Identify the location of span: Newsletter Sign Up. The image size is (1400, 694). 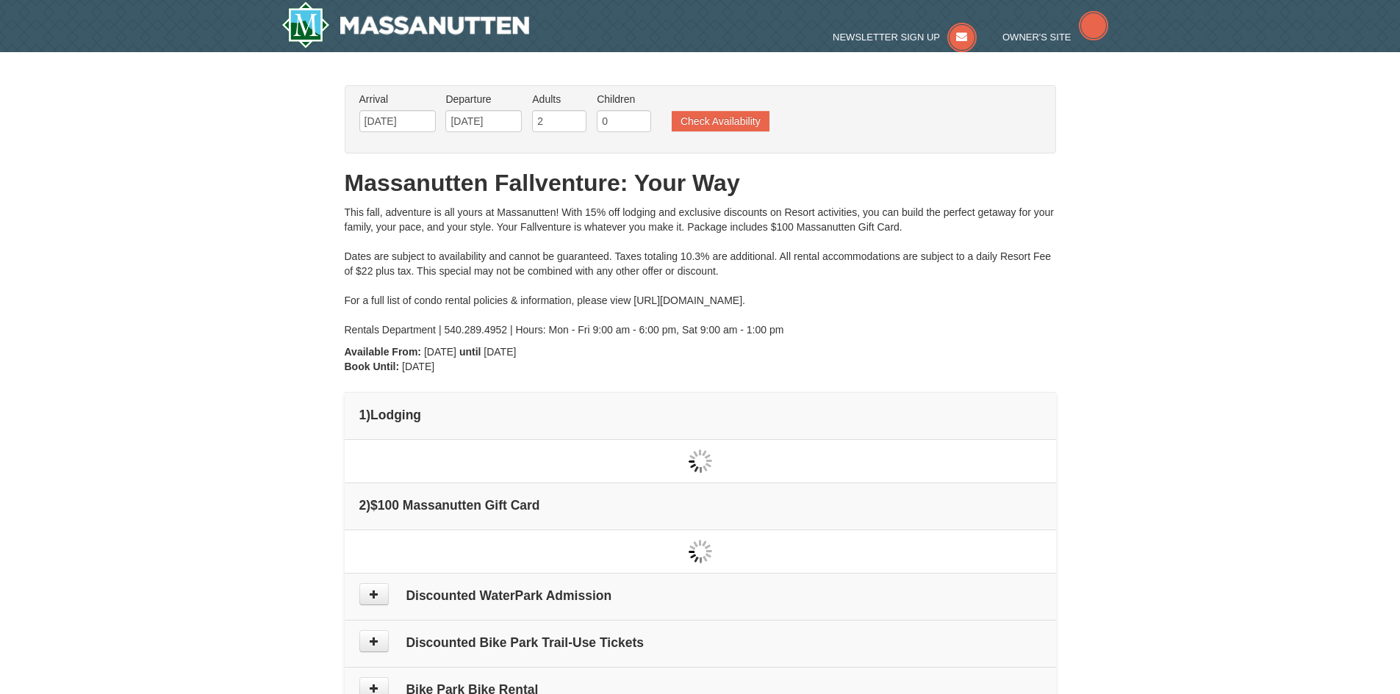
(886, 37).